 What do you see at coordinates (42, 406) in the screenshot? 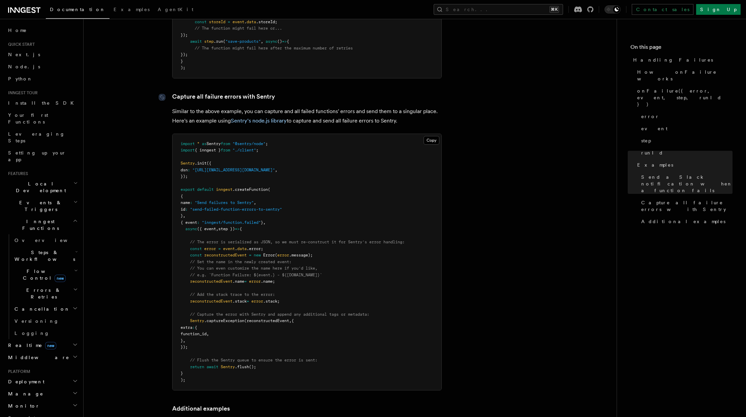
I see `button: Monitor` at bounding box center [42, 406].